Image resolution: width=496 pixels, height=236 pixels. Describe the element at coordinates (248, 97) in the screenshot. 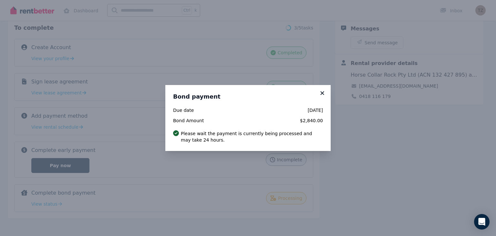

I see `h3: Bond payment` at that location.